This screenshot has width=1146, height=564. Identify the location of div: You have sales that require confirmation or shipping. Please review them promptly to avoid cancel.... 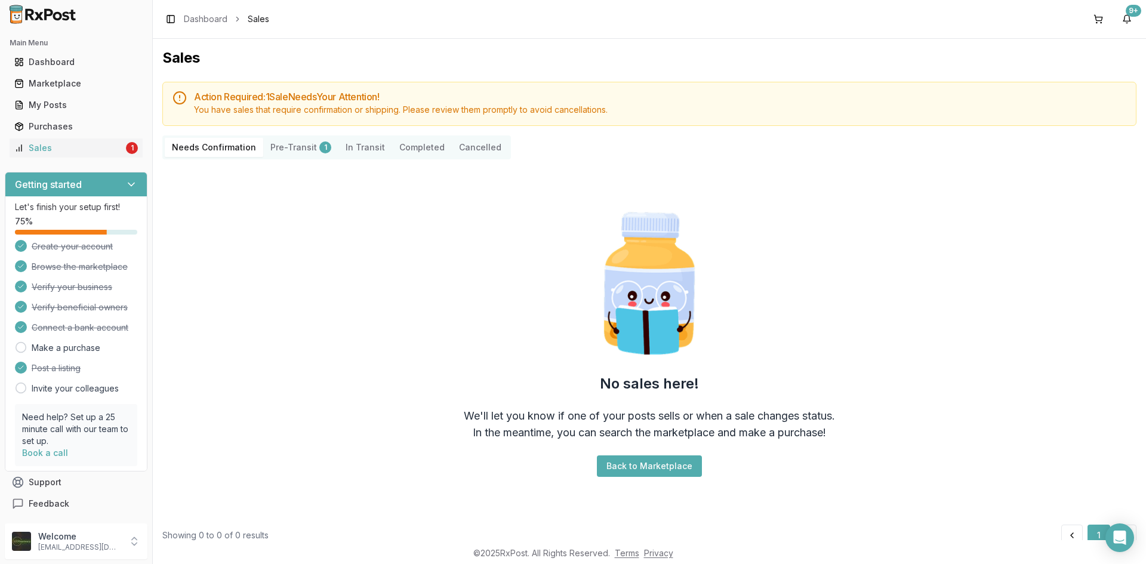
(660, 110).